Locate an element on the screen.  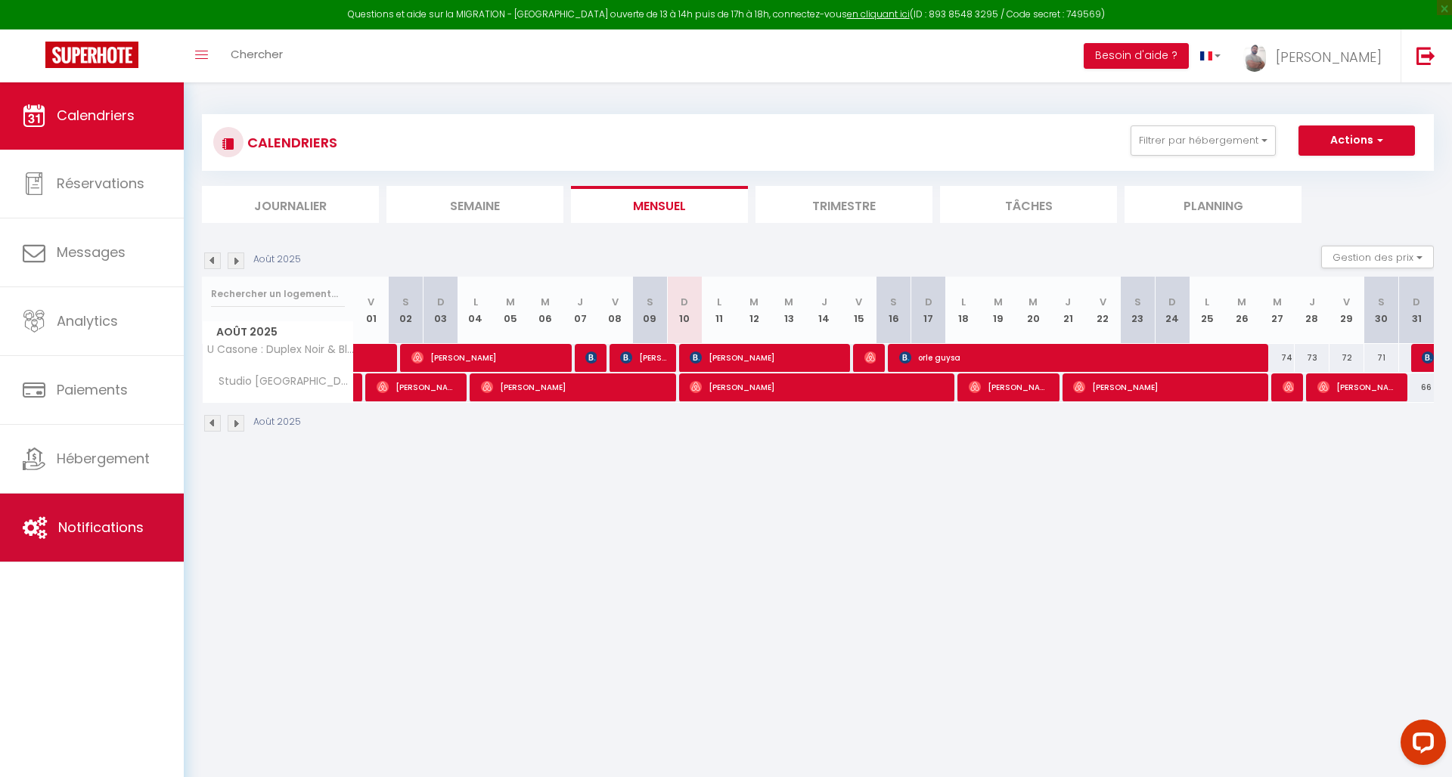
li: Trimestre is located at coordinates (844, 204).